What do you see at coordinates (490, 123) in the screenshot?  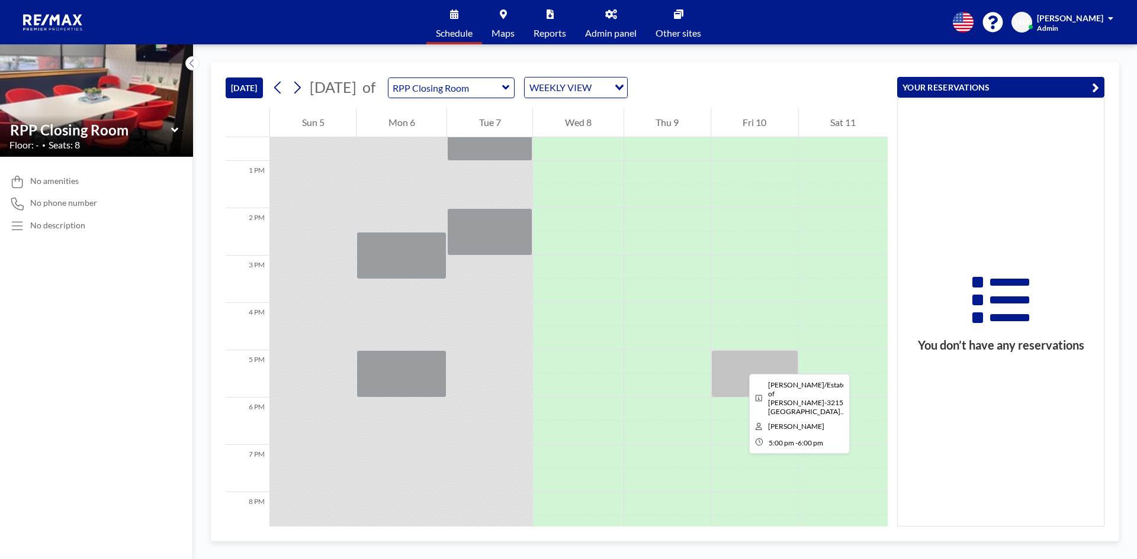 I see `div: Tue 7` at bounding box center [490, 123].